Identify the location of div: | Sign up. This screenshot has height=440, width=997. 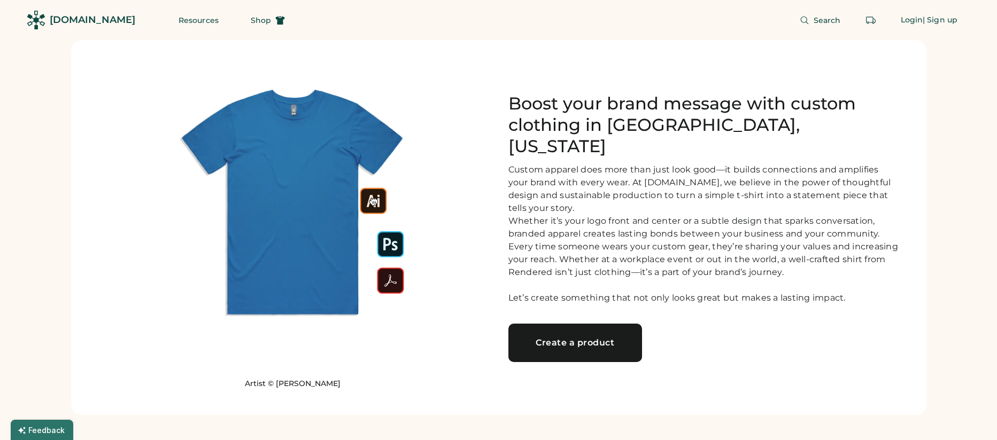
(940, 20).